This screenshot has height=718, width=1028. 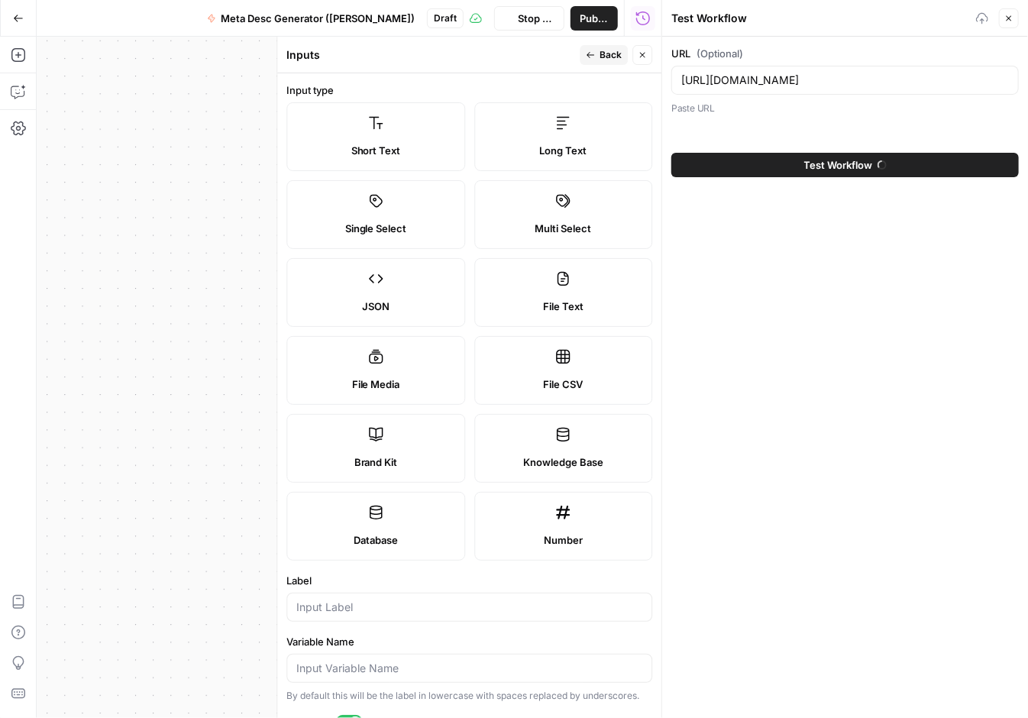 I want to click on span: Single Select, so click(x=376, y=228).